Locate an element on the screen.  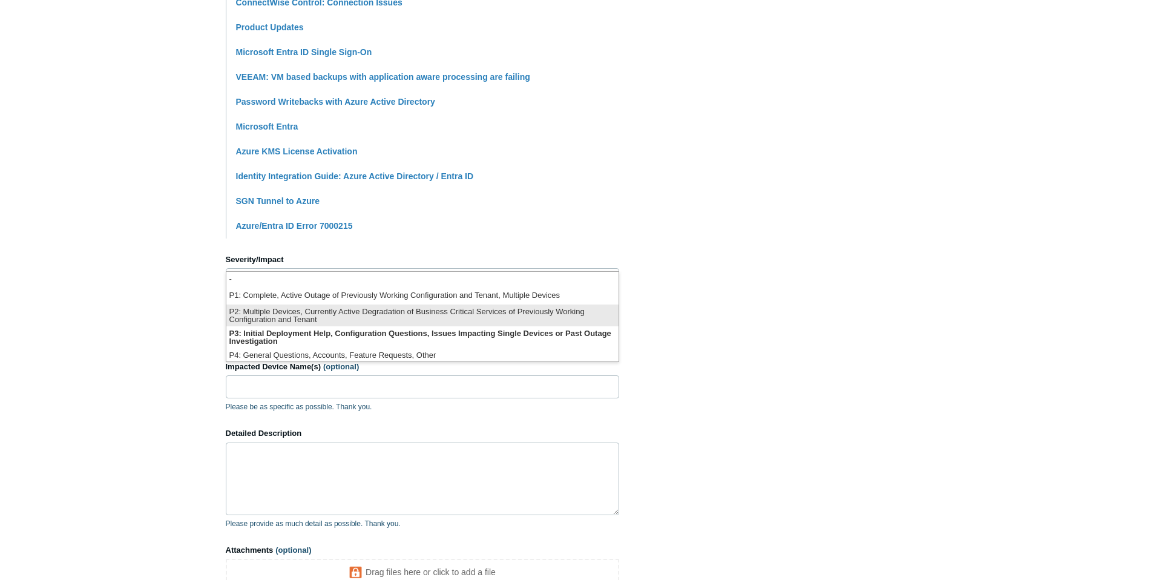
a: Microsoft Entra ID Single Sign-On is located at coordinates (304, 52).